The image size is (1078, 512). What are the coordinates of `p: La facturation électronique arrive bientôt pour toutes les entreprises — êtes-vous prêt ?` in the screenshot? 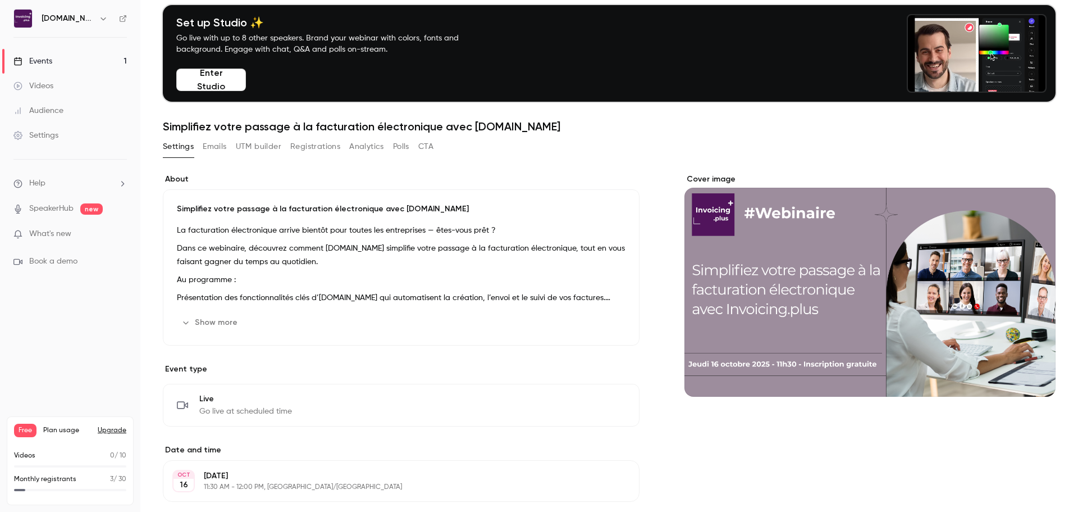 It's located at (401, 230).